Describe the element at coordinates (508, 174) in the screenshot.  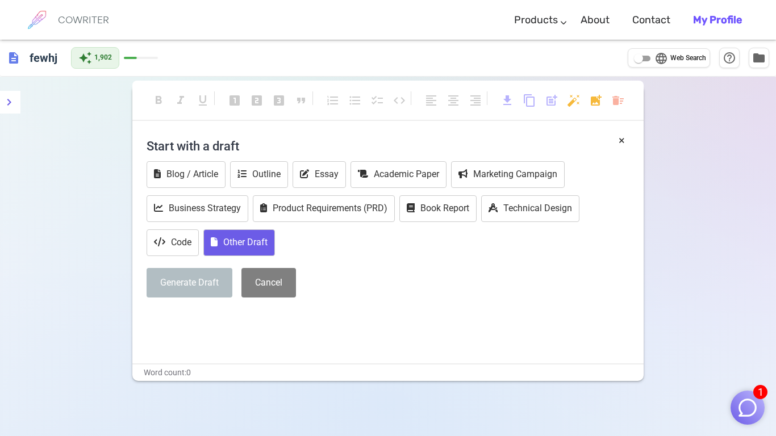
I see `button: Marketing Campaign` at that location.